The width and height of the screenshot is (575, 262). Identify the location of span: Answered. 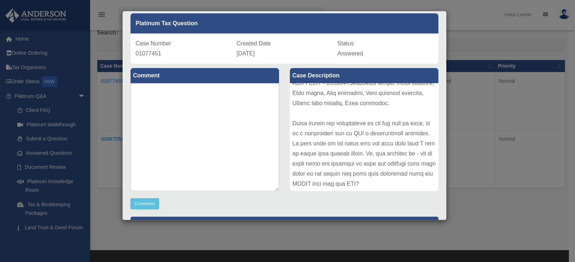
(350, 53).